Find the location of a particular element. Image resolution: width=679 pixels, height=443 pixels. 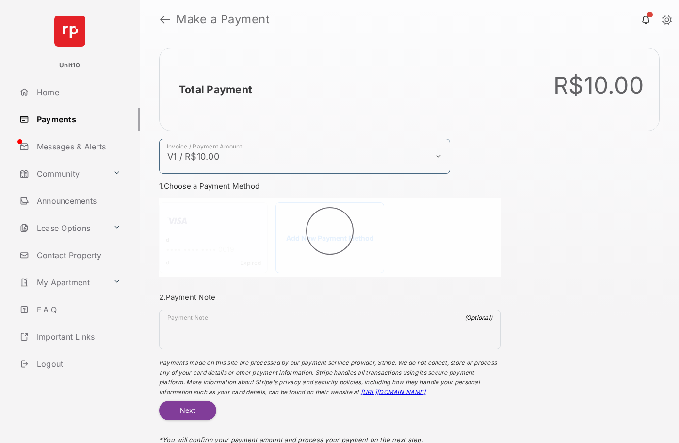

a: My Apartment is located at coordinates (62, 282).